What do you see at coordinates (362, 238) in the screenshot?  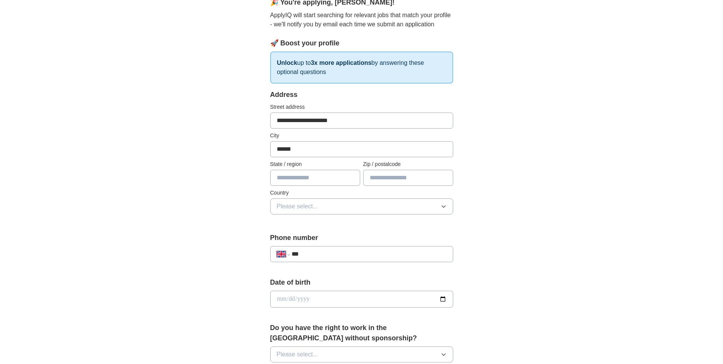 I see `label: Phone number` at bounding box center [362, 238].